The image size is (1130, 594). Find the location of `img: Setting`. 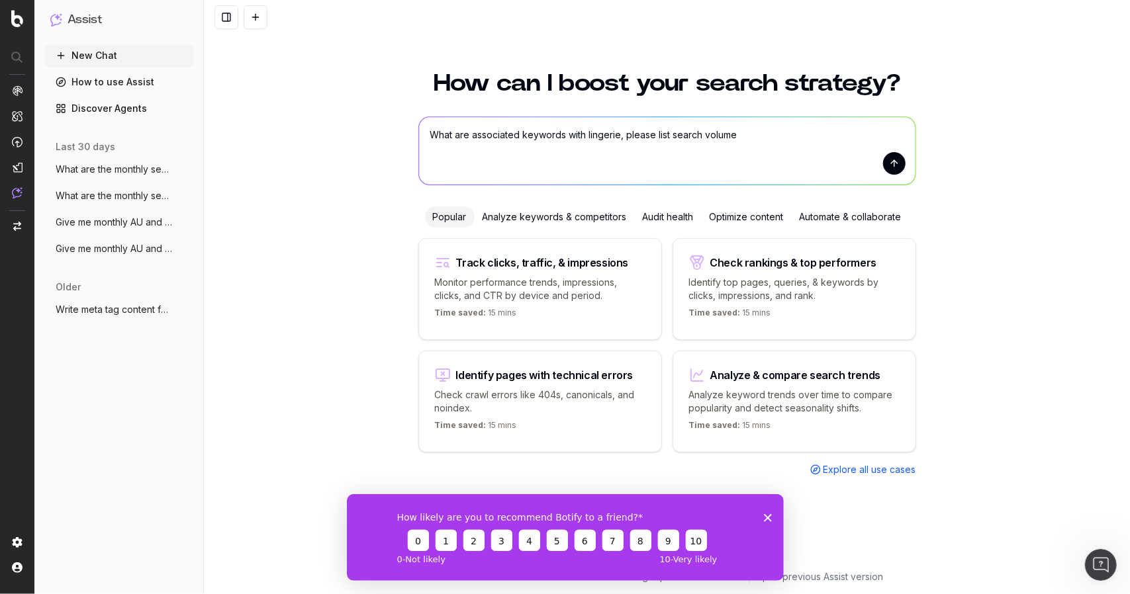

img: Setting is located at coordinates (17, 543).